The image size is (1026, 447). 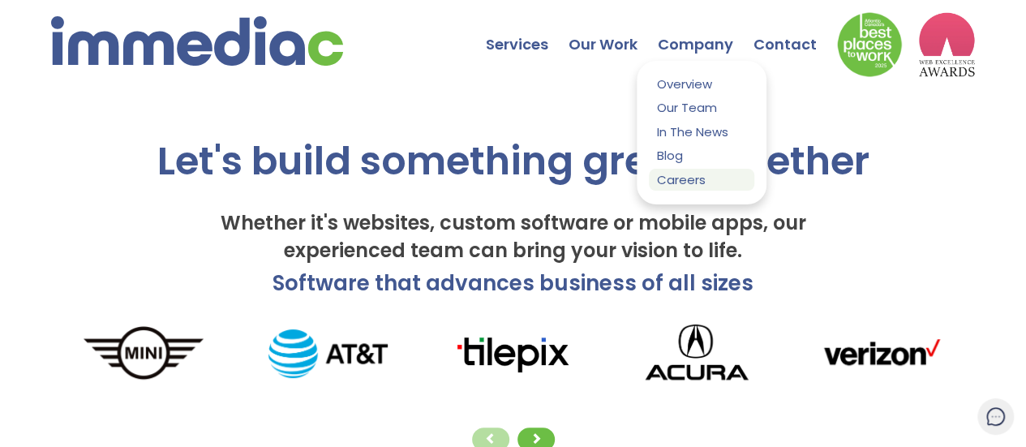 I want to click on img: AT%26T_logo.png, so click(x=328, y=353).